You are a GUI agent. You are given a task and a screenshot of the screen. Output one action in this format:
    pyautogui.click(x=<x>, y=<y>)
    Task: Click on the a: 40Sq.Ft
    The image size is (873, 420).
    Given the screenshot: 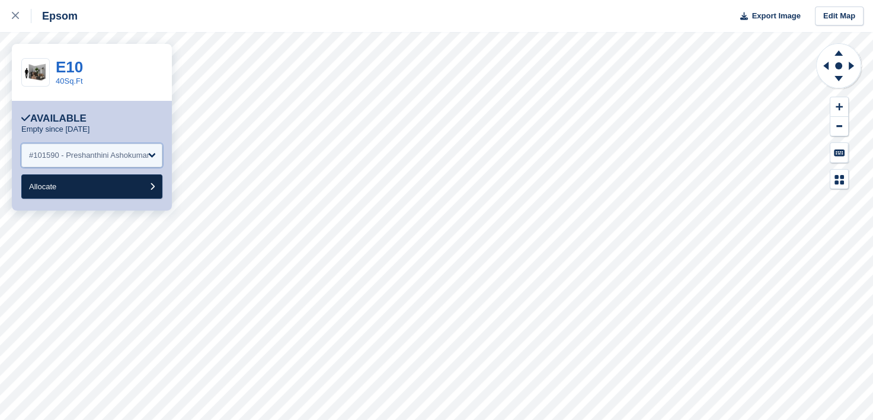 What is the action you would take?
    pyautogui.click(x=69, y=81)
    